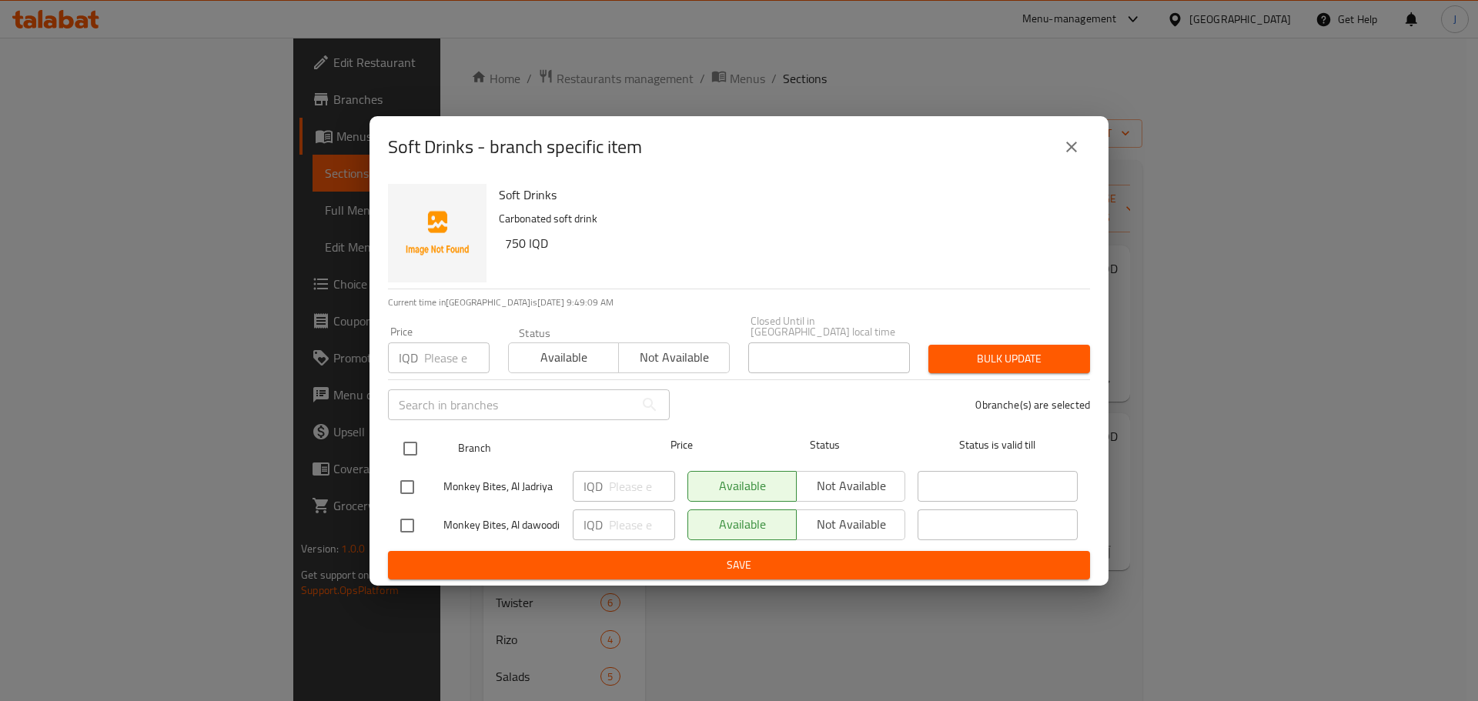 Image resolution: width=1478 pixels, height=701 pixels. What do you see at coordinates (437, 233) in the screenshot?
I see `img: Soft Drinks` at bounding box center [437, 233].